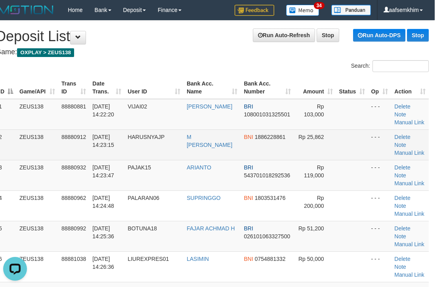 The width and height of the screenshot is (445, 287). What do you see at coordinates (267, 176) in the screenshot?
I see `span: Copy 543701018292536 to clipboard` at bounding box center [267, 176].